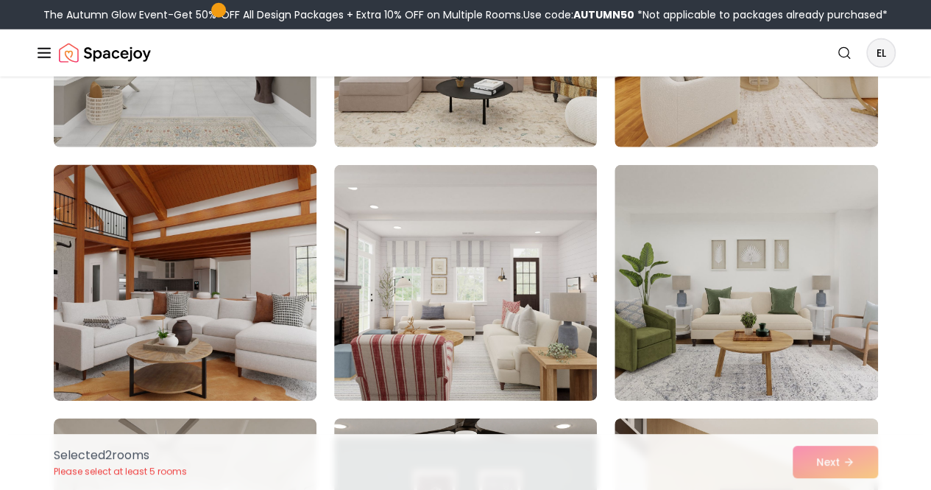  I want to click on nav: Global, so click(465, 53).